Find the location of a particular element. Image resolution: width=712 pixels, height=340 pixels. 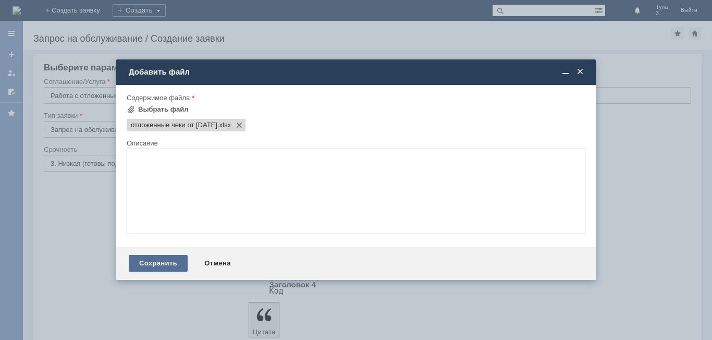

div: Выбрать файл is located at coordinates (163, 109).